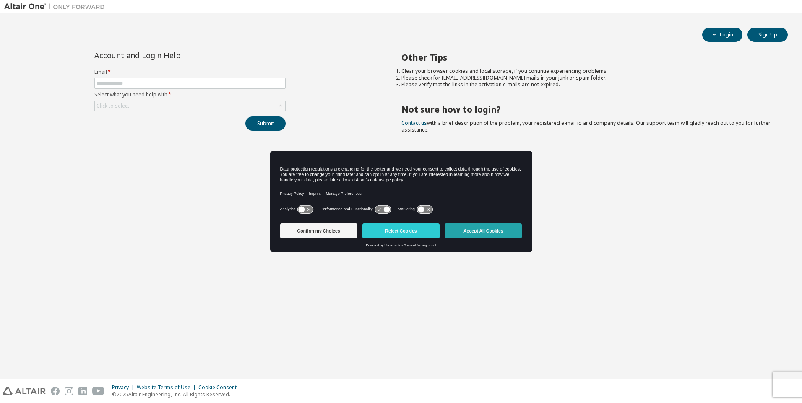  What do you see at coordinates (587, 85) in the screenshot?
I see `li: Please verify that the links in the activation e-mails are not expired.` at bounding box center [587, 85].